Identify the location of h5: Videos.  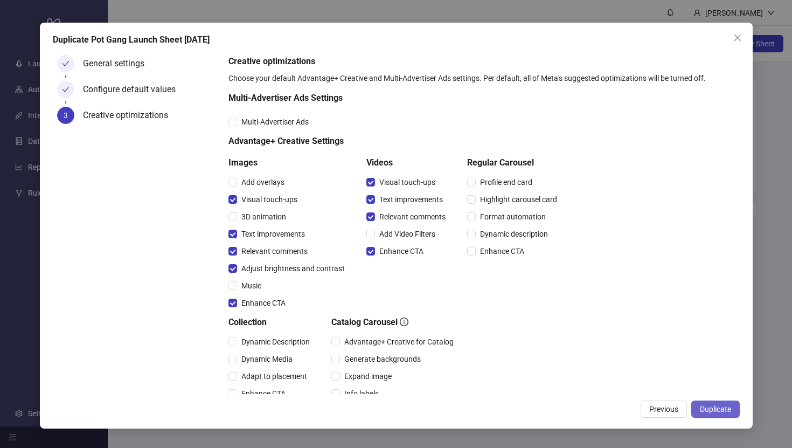
(408, 163).